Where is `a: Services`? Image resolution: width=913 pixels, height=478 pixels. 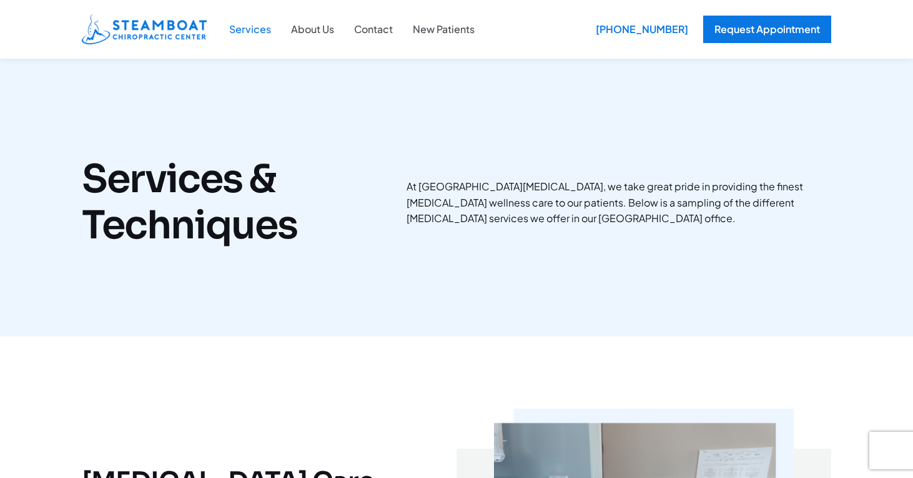
a: Services is located at coordinates (250, 29).